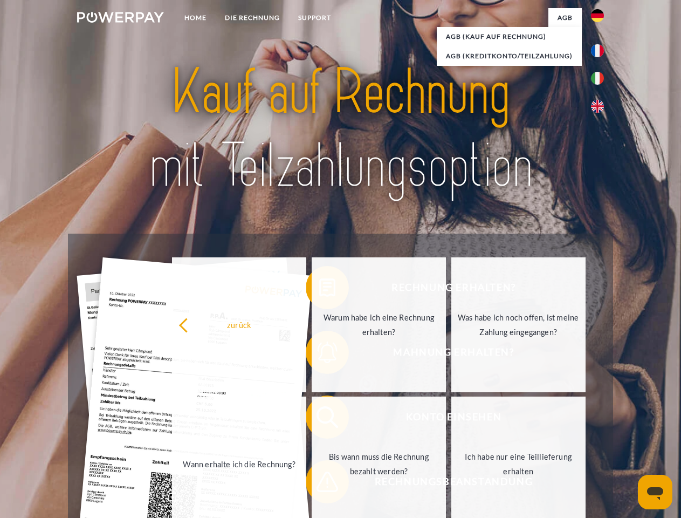 The height and width of the screenshot is (518, 681). Describe the element at coordinates (340, 129) in the screenshot. I see `img: title-powerpay_de.svg` at that location.